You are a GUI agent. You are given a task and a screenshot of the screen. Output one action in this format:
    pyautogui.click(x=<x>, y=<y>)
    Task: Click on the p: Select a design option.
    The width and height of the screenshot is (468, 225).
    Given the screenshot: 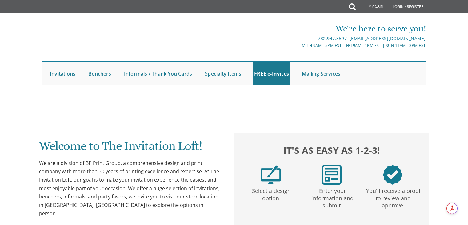 What is the action you would take?
    pyautogui.click(x=271, y=193)
    